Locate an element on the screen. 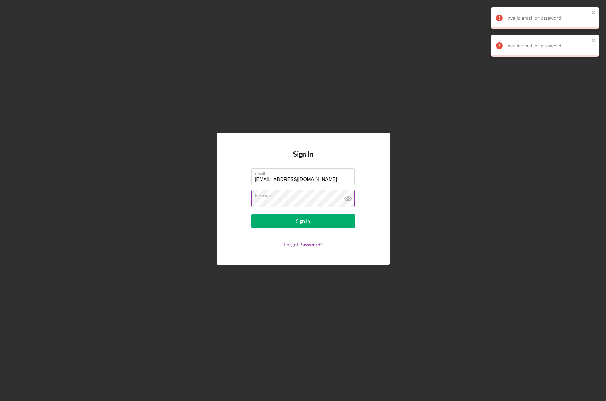  h4: Sign In is located at coordinates (303, 159).